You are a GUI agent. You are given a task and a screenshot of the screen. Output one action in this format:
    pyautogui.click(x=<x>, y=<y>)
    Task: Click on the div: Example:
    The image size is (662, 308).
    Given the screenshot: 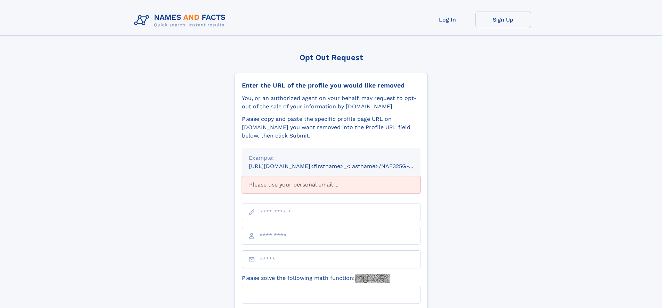 What is the action you would take?
    pyautogui.click(x=331, y=158)
    